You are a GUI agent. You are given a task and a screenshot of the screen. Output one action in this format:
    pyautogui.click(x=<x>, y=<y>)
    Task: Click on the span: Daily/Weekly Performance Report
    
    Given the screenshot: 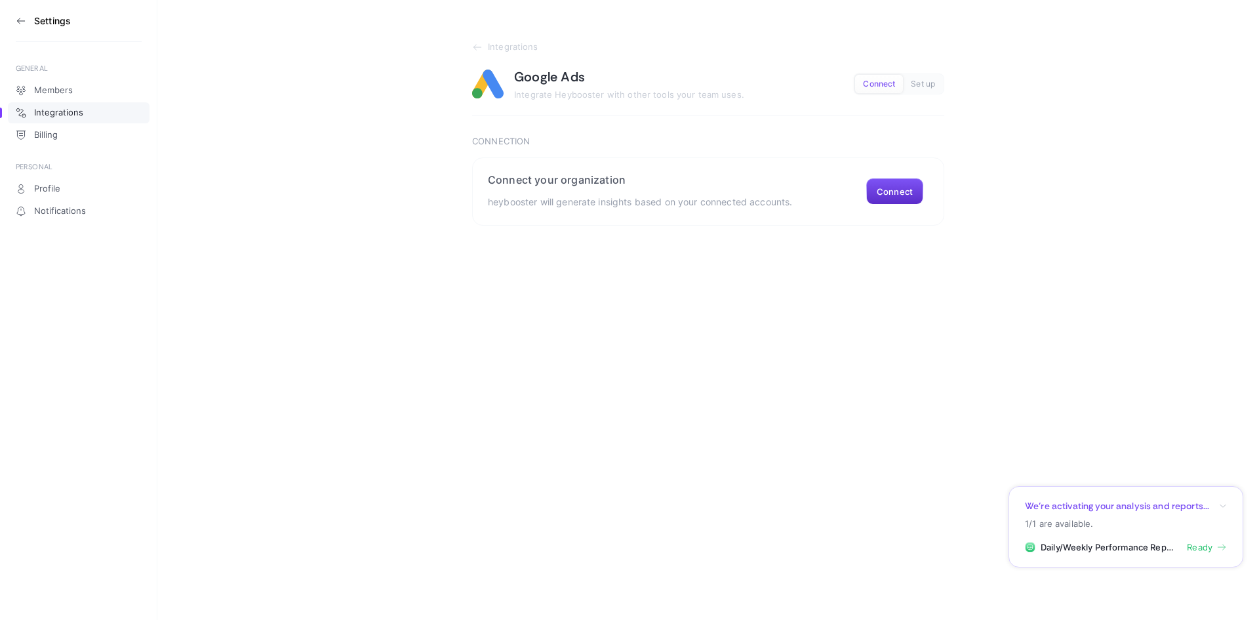 What is the action you would take?
    pyautogui.click(x=1109, y=548)
    